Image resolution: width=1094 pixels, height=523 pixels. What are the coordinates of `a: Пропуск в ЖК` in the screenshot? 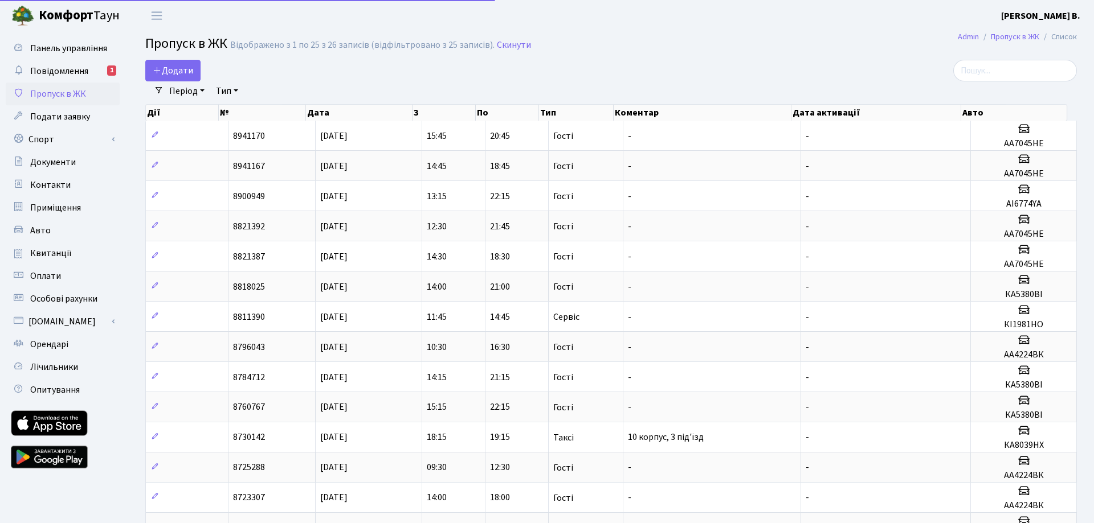 It's located at (63, 94).